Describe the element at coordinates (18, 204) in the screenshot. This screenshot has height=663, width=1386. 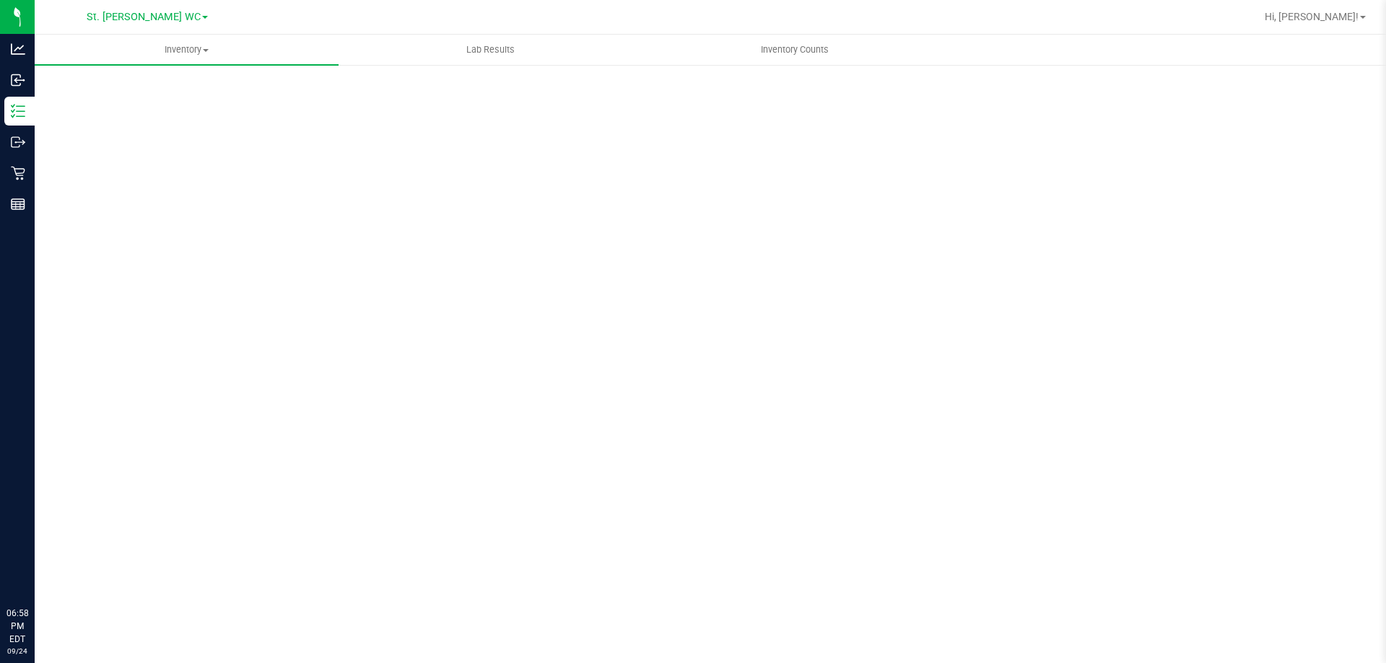
I see `inline-svg: Reports` at that location.